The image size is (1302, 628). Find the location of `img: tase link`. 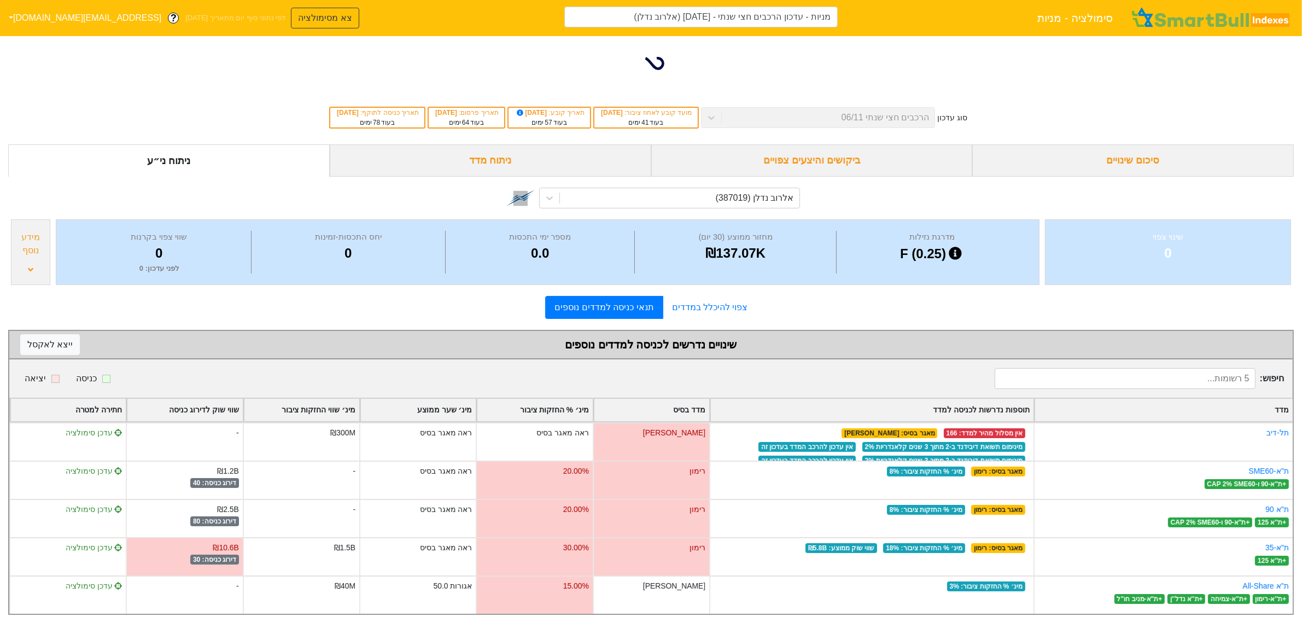

img: tase link is located at coordinates (521, 198).